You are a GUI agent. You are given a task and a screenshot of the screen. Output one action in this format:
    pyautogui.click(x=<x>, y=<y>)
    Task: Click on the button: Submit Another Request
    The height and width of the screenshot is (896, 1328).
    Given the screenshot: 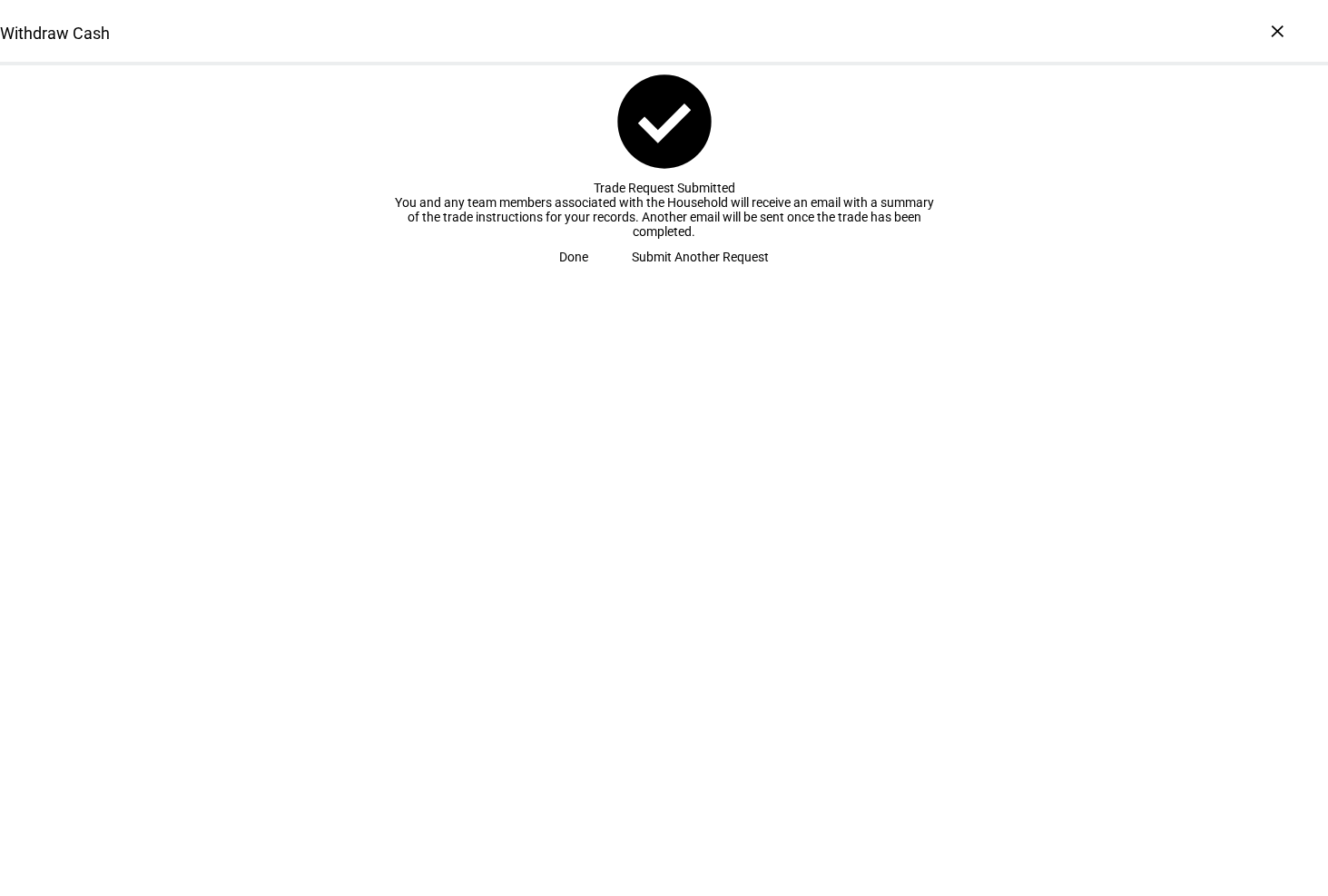 What is the action you would take?
    pyautogui.click(x=700, y=257)
    